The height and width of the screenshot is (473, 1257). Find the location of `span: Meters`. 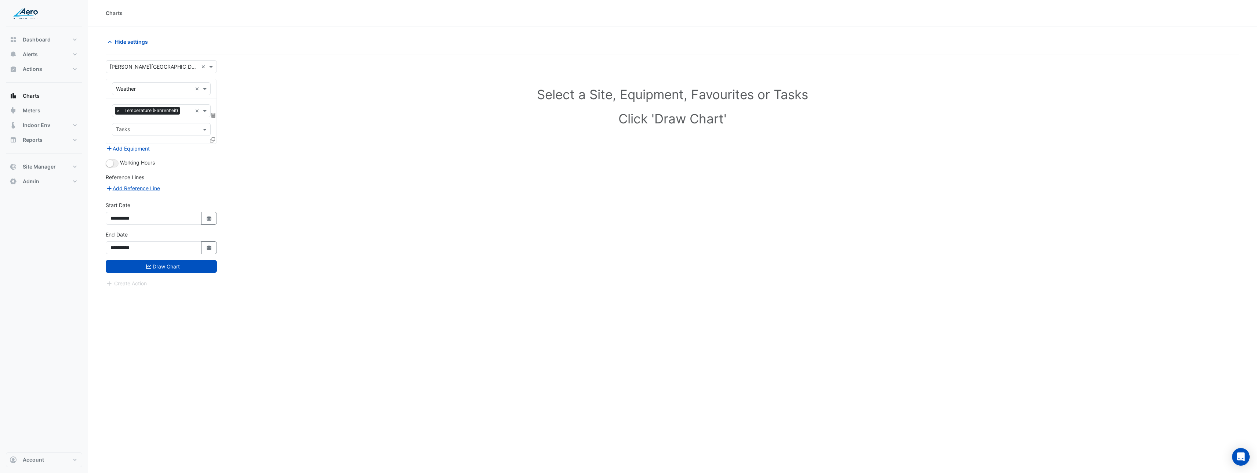

span: Meters is located at coordinates (32, 111).